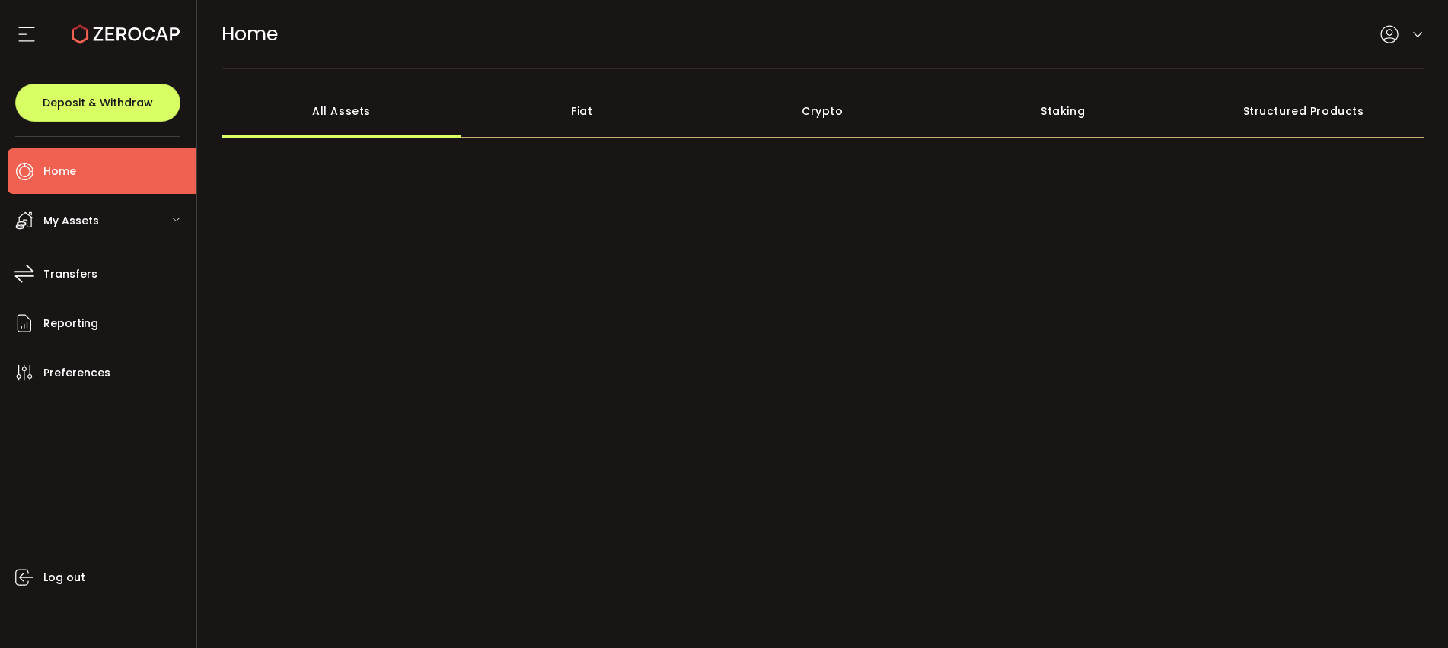 The image size is (1448, 648). I want to click on button: Deposit & Withdraw, so click(97, 103).